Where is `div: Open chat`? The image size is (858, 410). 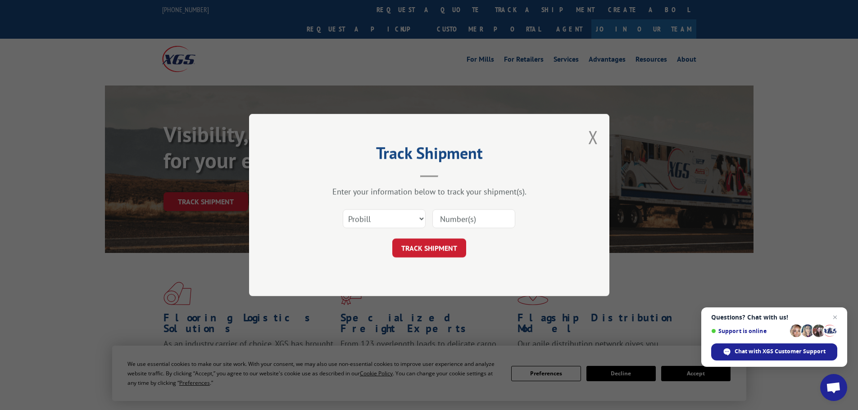 div: Open chat is located at coordinates (834, 388).